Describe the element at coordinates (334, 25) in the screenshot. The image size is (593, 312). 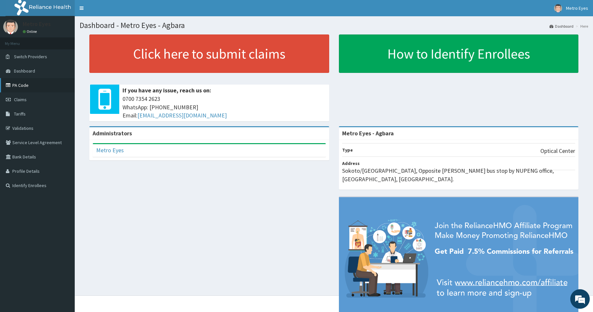
I see `h1: Dashboard - Metro Eyes - Agbara` at that location.